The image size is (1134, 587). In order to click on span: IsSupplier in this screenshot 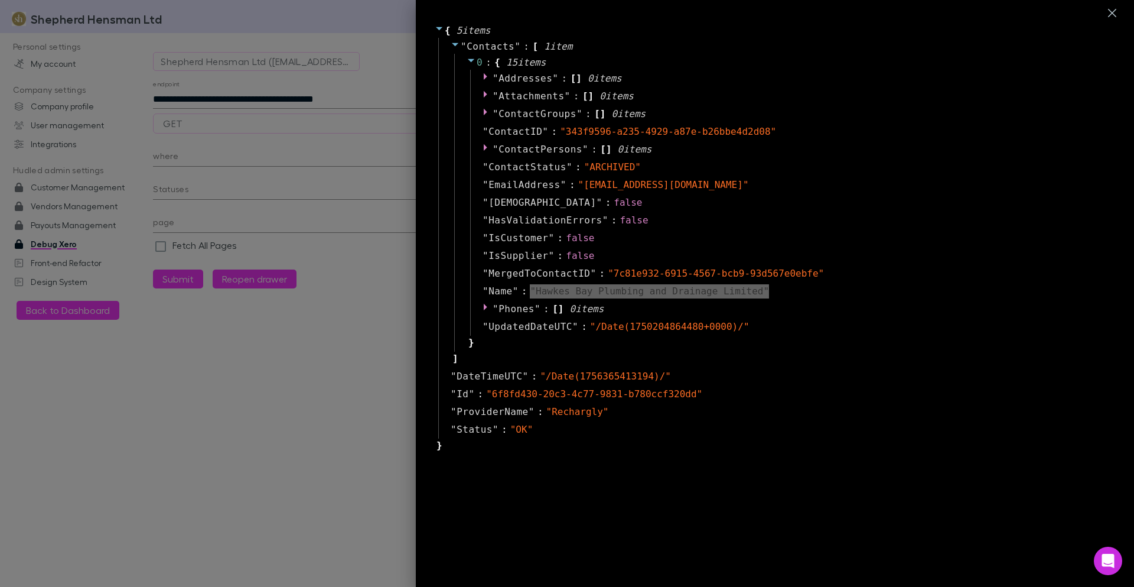, I will do `click(518, 256)`.